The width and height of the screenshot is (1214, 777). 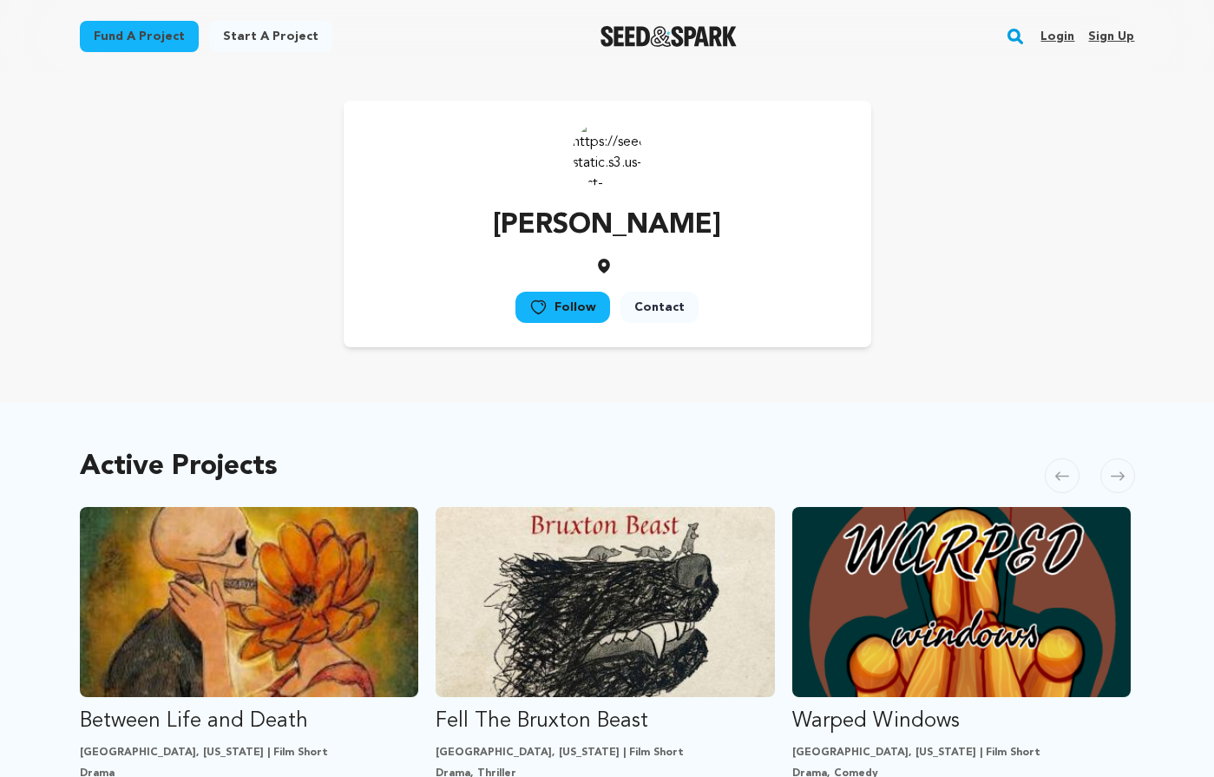 I want to click on h2: Active Projects, so click(x=179, y=467).